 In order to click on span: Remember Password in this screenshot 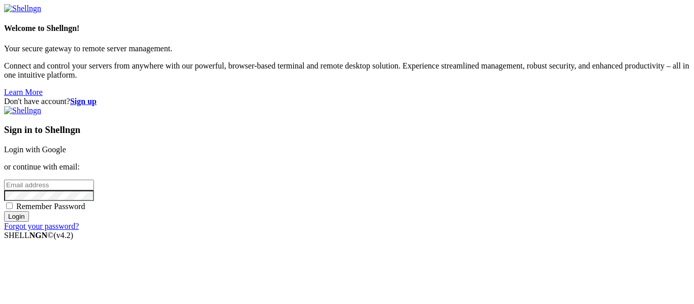, I will do `click(51, 206)`.